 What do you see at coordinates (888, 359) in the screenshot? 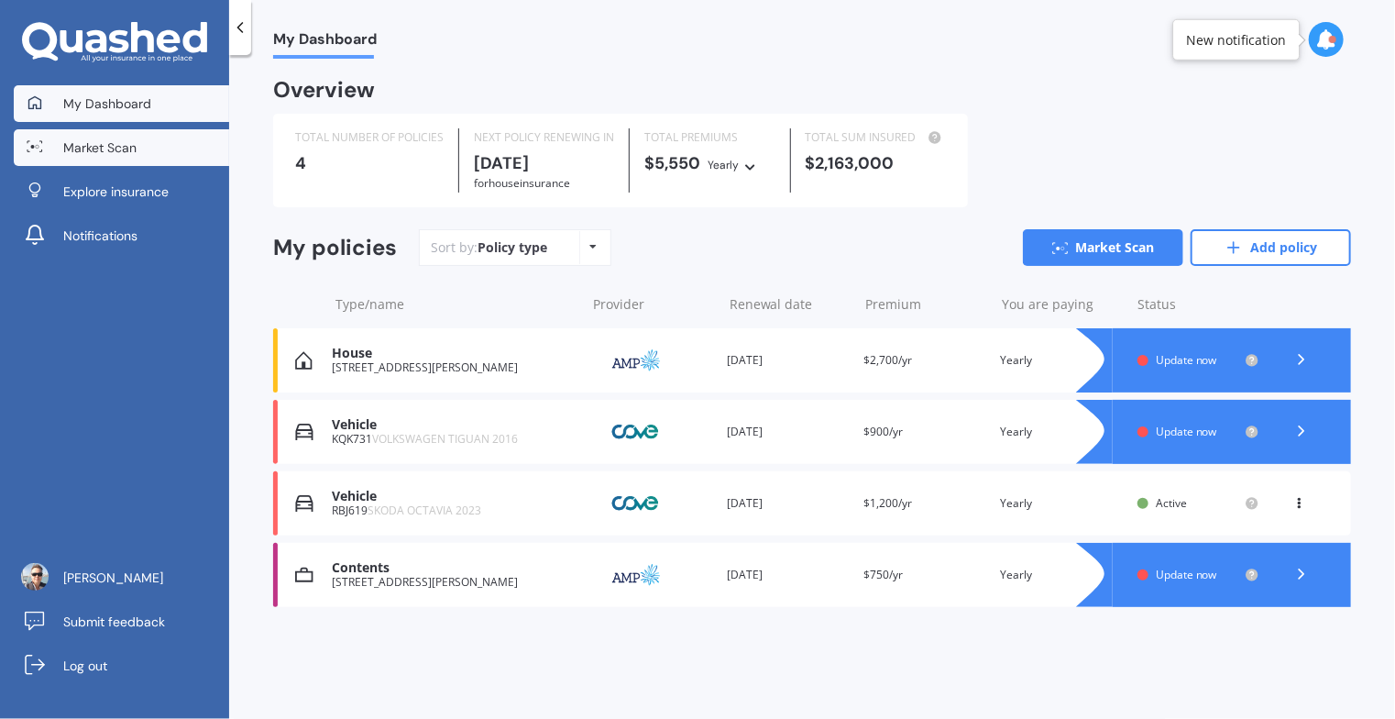
I see `span: $2,700/yr` at bounding box center [888, 359].